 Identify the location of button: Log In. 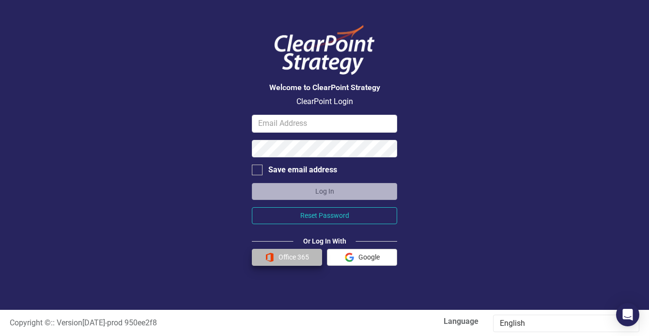
(325, 191).